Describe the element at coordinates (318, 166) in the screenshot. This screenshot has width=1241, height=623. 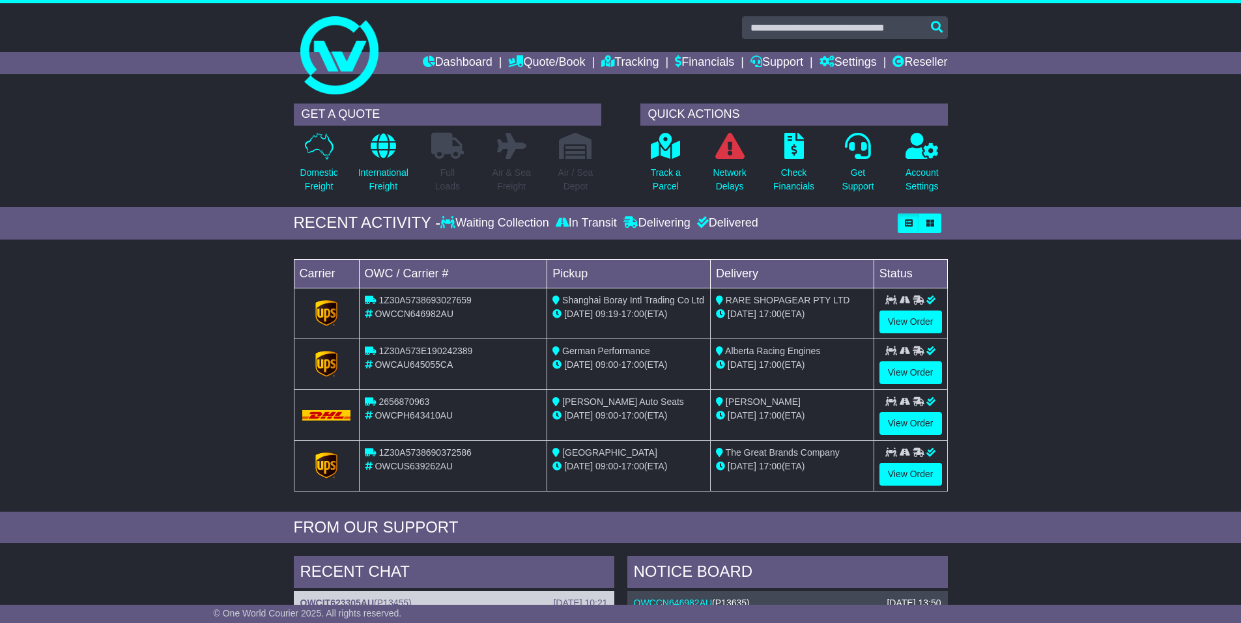
I see `a: DomesticFreight` at that location.